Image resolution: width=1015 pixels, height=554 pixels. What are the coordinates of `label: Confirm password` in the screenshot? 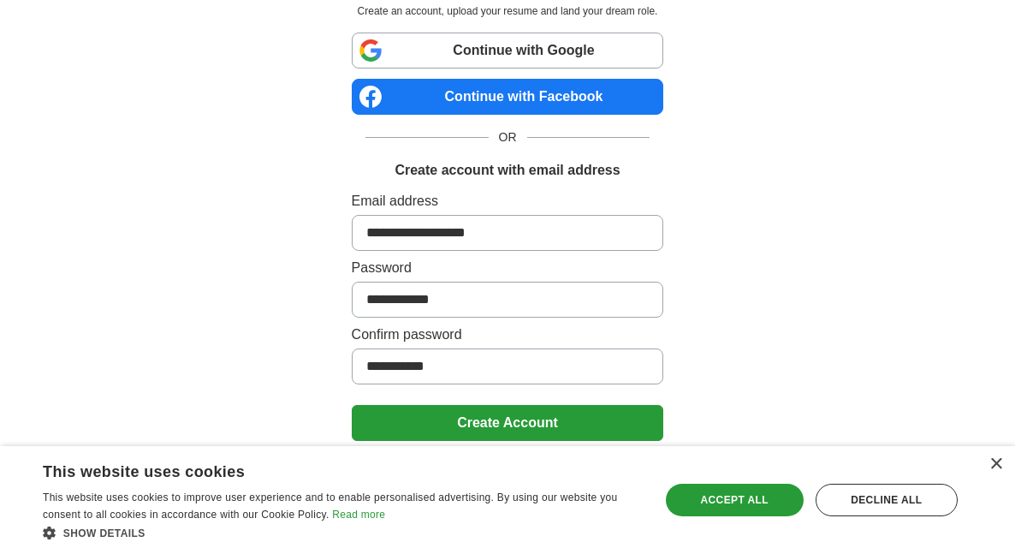 It's located at (507, 335).